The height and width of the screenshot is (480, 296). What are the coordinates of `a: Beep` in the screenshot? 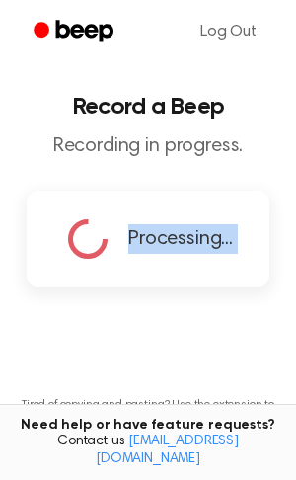 It's located at (75, 32).